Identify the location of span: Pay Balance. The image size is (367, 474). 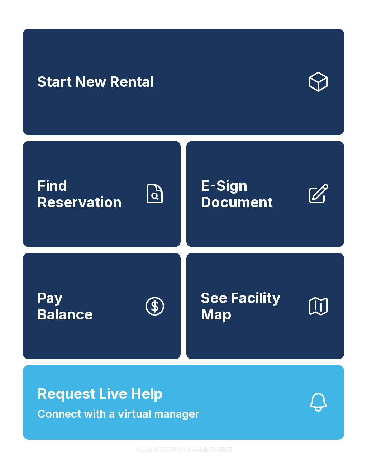
(65, 306).